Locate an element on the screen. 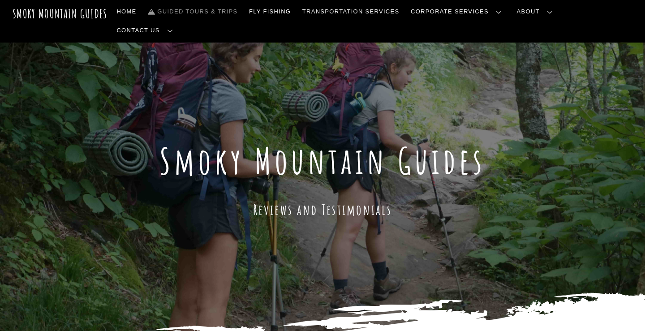  a: Guided Tours & Trips is located at coordinates (193, 12).